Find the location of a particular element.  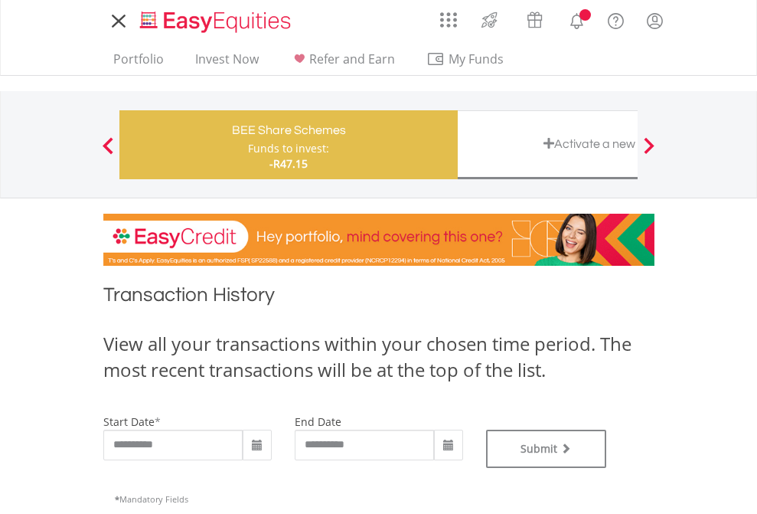

a: Portfolio is located at coordinates (139, 63).